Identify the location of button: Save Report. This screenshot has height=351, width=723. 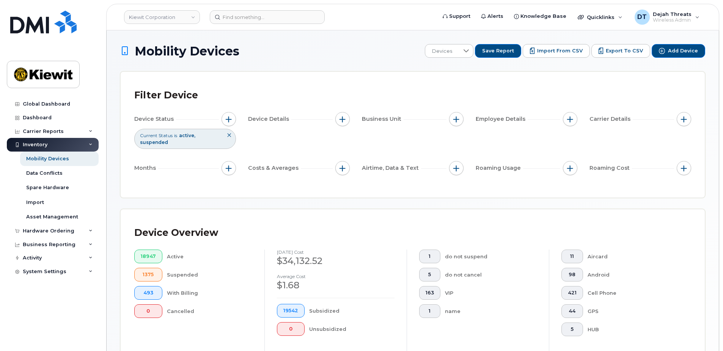
(498, 51).